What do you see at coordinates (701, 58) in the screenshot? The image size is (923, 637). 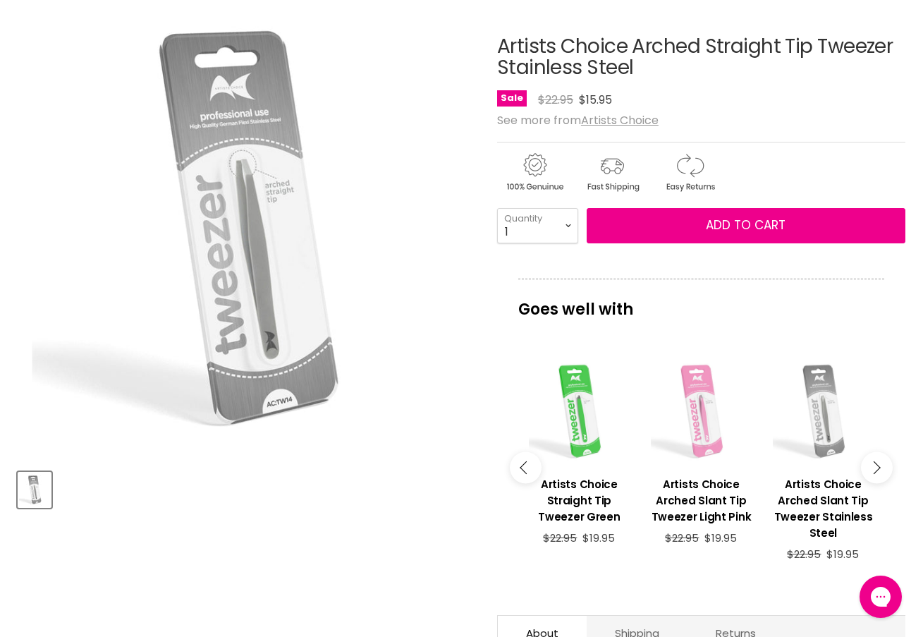 I see `h1: Artists Choice Arched Straight Tip Tweezer Stainless Steel` at bounding box center [701, 58].